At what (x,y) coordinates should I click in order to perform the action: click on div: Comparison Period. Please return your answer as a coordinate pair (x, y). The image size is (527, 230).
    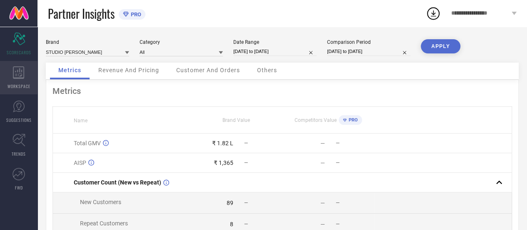
    Looking at the image, I should click on (369, 42).